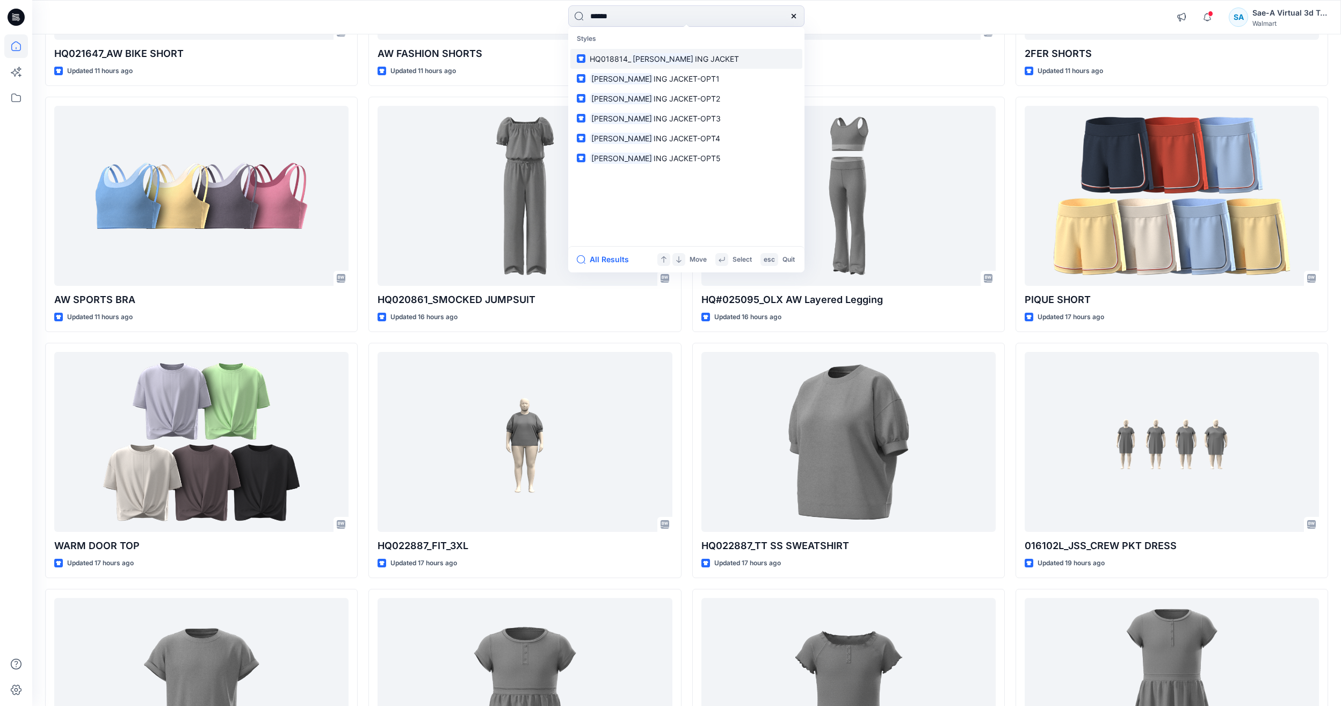 The width and height of the screenshot is (1341, 706). What do you see at coordinates (687, 98) in the screenshot?
I see `span: ING JACKET-OPT2` at bounding box center [687, 98].